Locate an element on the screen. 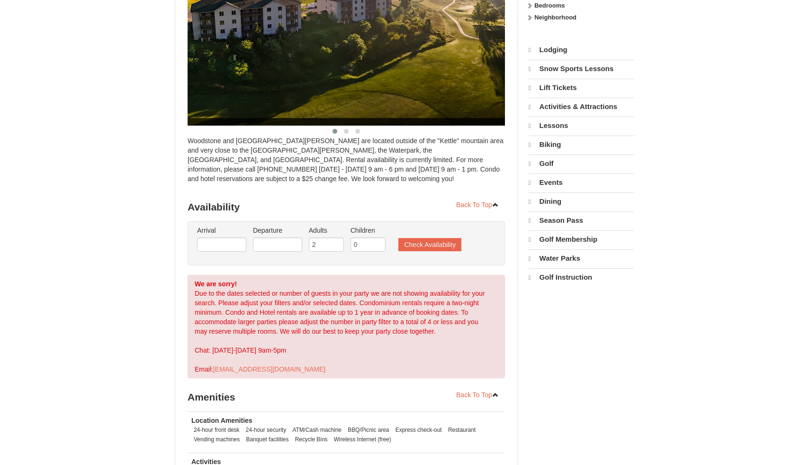 This screenshot has width=810, height=465. strong: We are sorry! is located at coordinates (215, 284).